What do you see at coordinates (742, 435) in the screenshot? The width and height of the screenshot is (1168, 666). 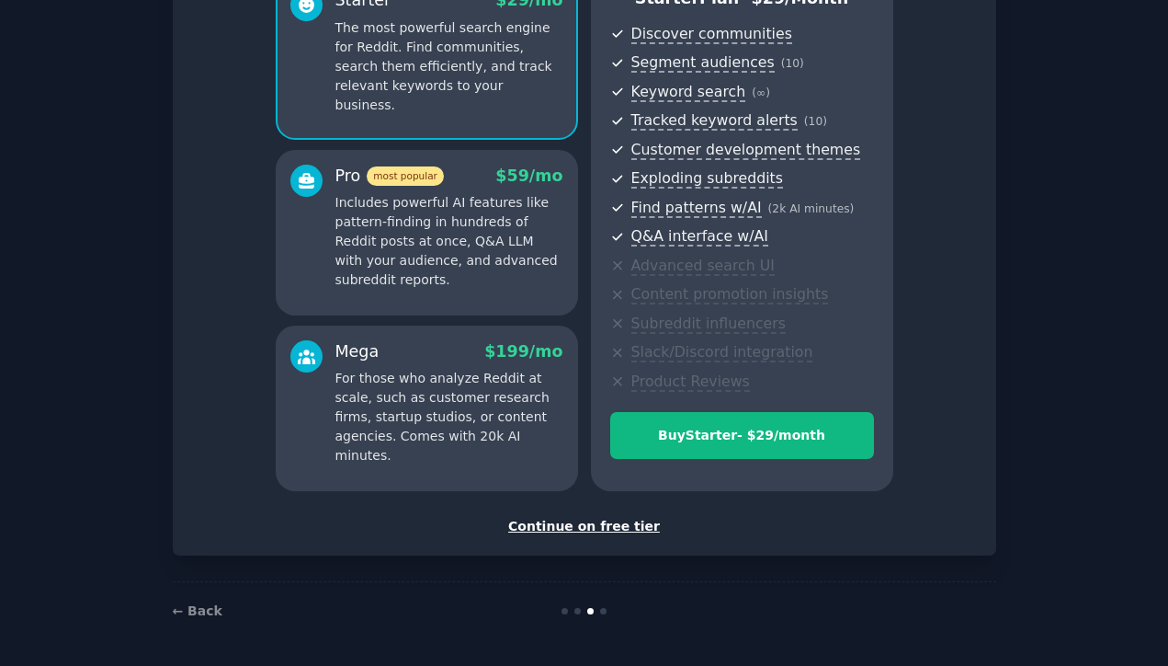 I see `div: Buy Starter - $ 29 /month` at bounding box center [742, 435].